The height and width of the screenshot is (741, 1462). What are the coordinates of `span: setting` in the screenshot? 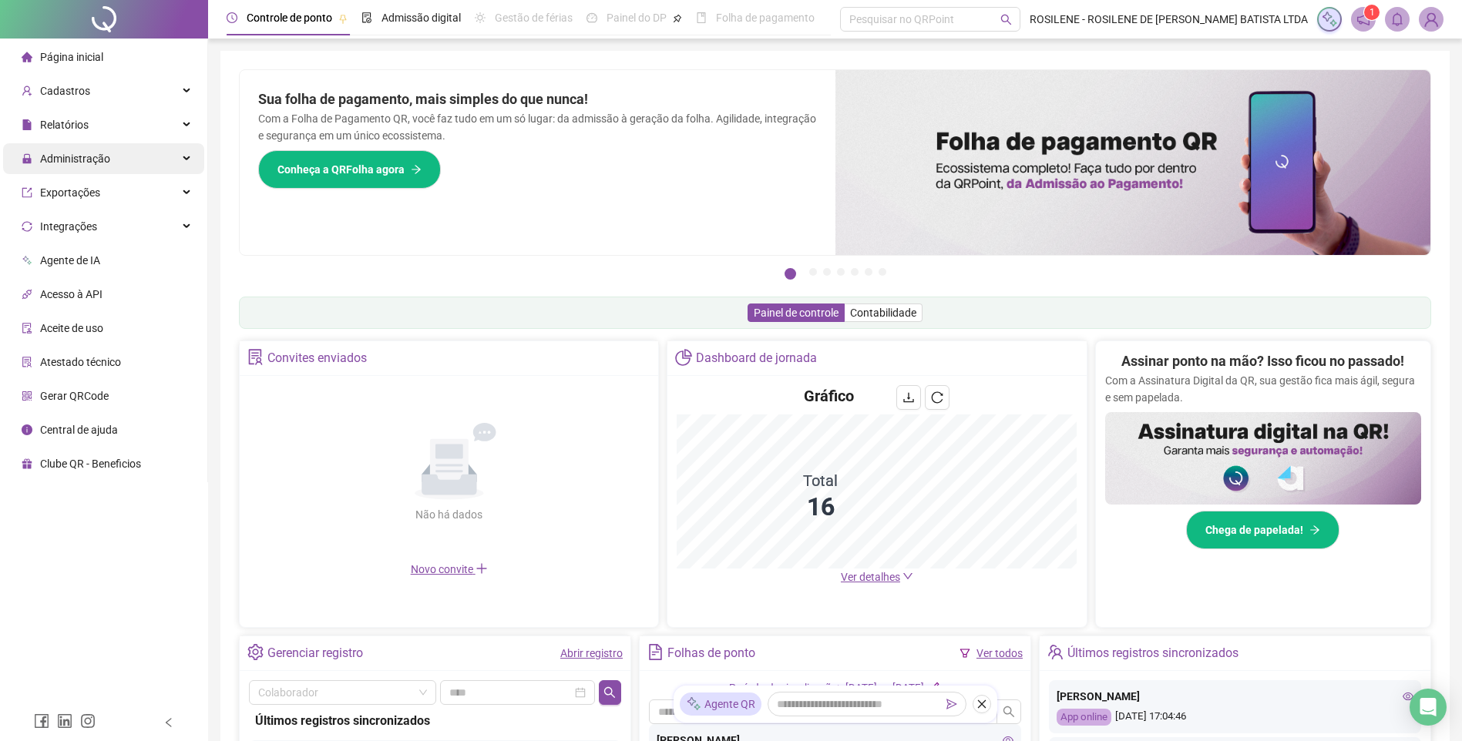 It's located at (255, 652).